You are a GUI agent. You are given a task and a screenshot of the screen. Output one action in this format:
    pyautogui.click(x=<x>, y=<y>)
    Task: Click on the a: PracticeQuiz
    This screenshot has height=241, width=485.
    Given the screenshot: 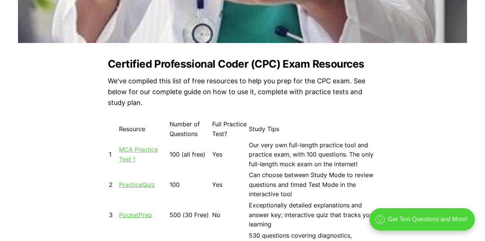 What is the action you would take?
    pyautogui.click(x=137, y=185)
    